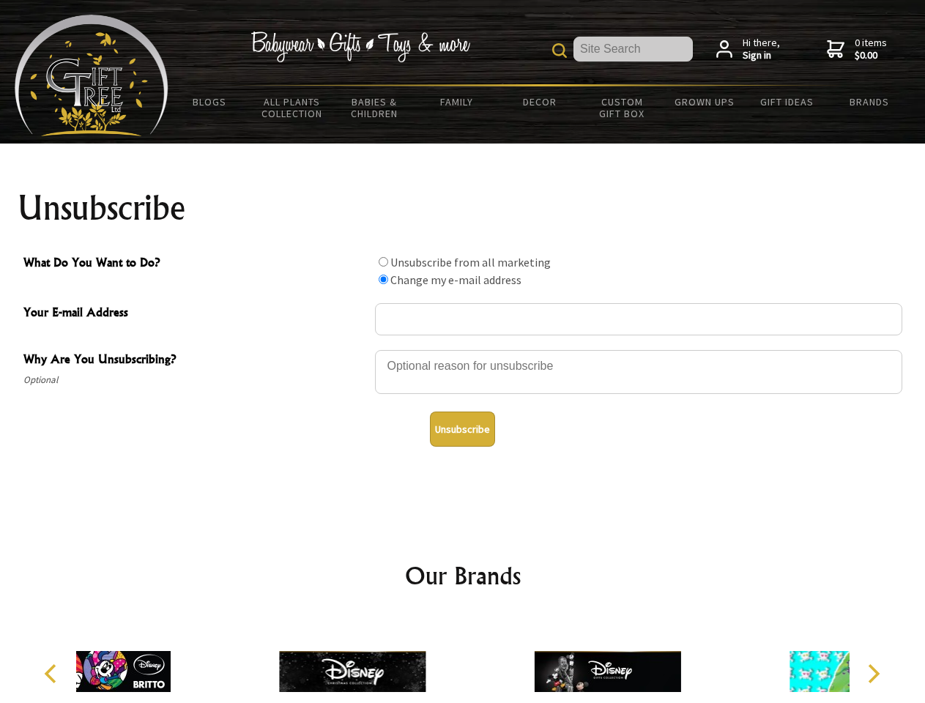 The height and width of the screenshot is (703, 925). Describe the element at coordinates (470, 262) in the screenshot. I see `label: Unsubscribe from all marketing` at that location.